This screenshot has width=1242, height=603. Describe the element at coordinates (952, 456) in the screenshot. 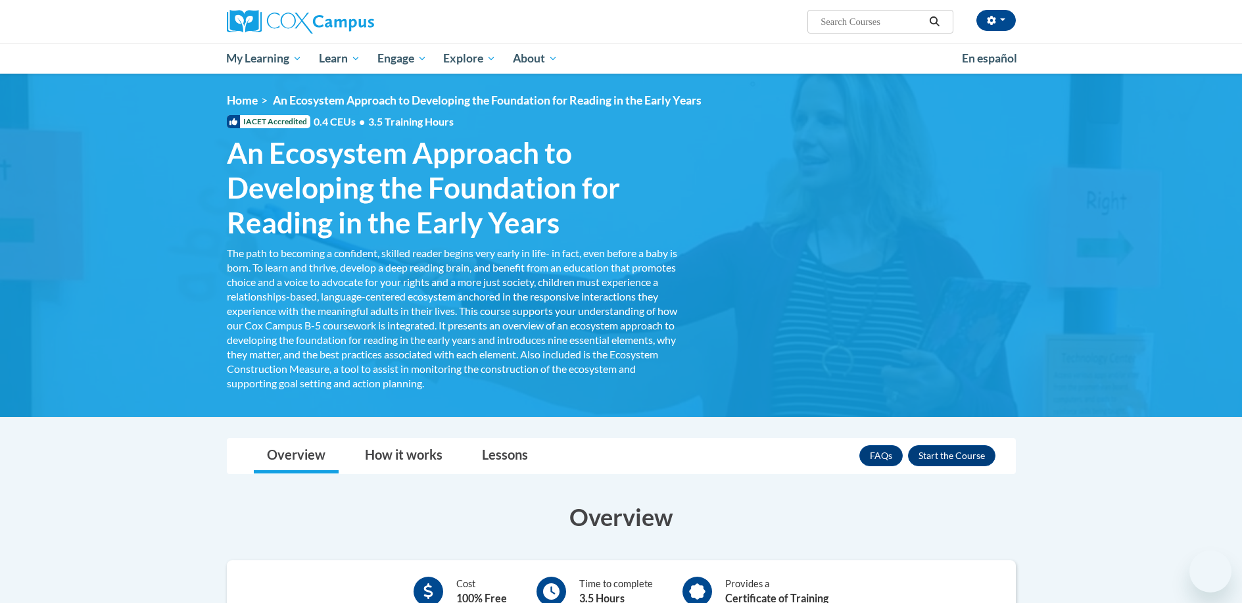

I see `button: Enroll` at that location.